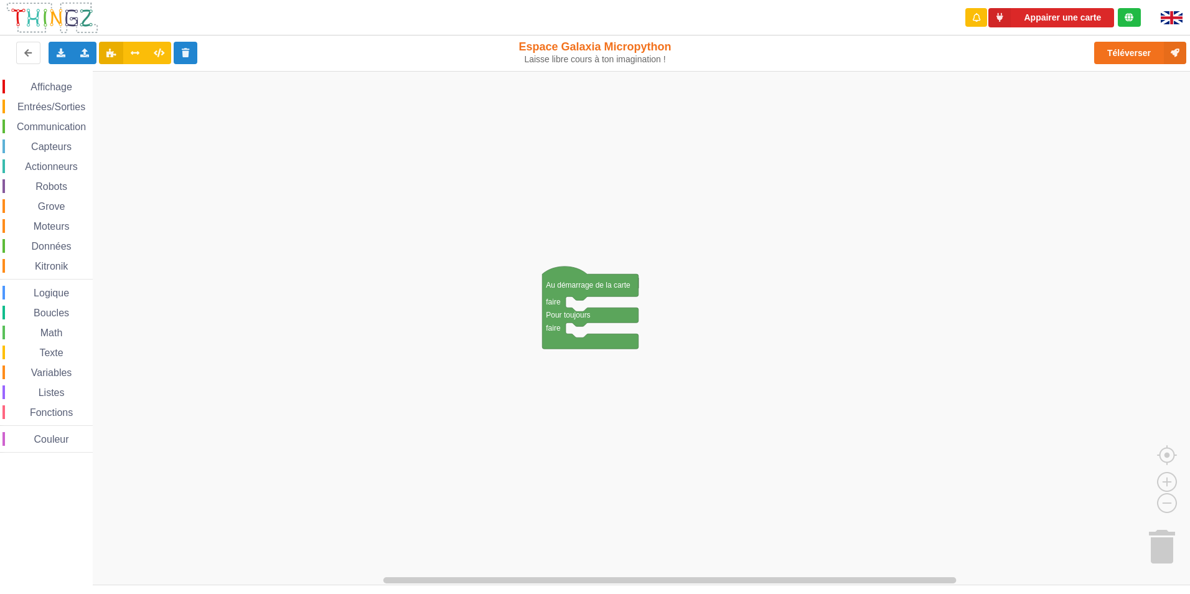  Describe the element at coordinates (51, 186) in the screenshot. I see `span: Robots` at that location.